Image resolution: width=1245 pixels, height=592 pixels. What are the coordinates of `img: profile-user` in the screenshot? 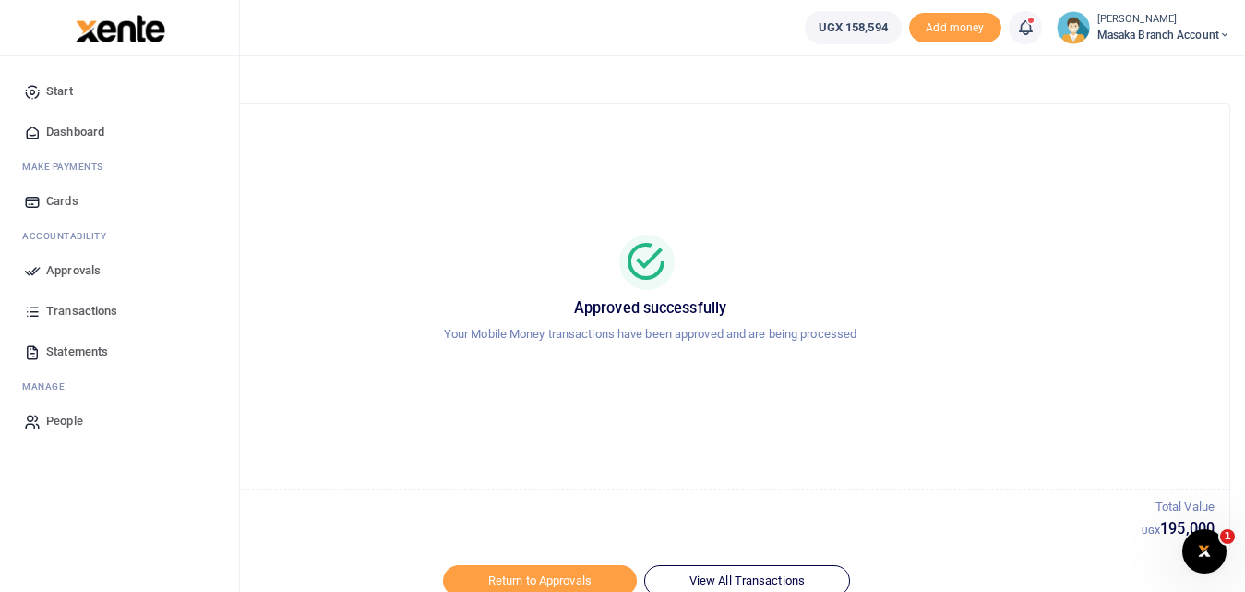 It's located at (1073, 28).